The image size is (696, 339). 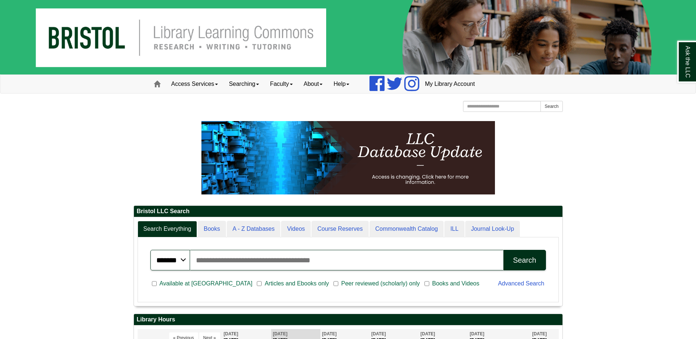 What do you see at coordinates (454, 229) in the screenshot?
I see `a: ILL` at bounding box center [454, 229].